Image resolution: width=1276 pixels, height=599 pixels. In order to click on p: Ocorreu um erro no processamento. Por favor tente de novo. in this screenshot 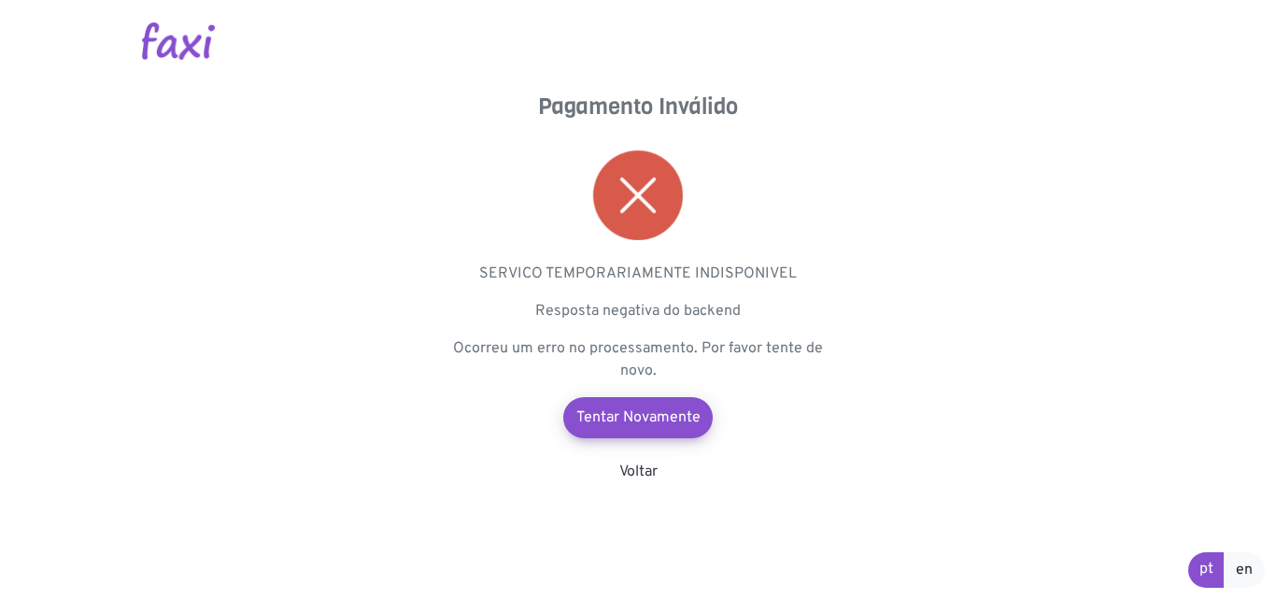, I will do `click(638, 360)`.